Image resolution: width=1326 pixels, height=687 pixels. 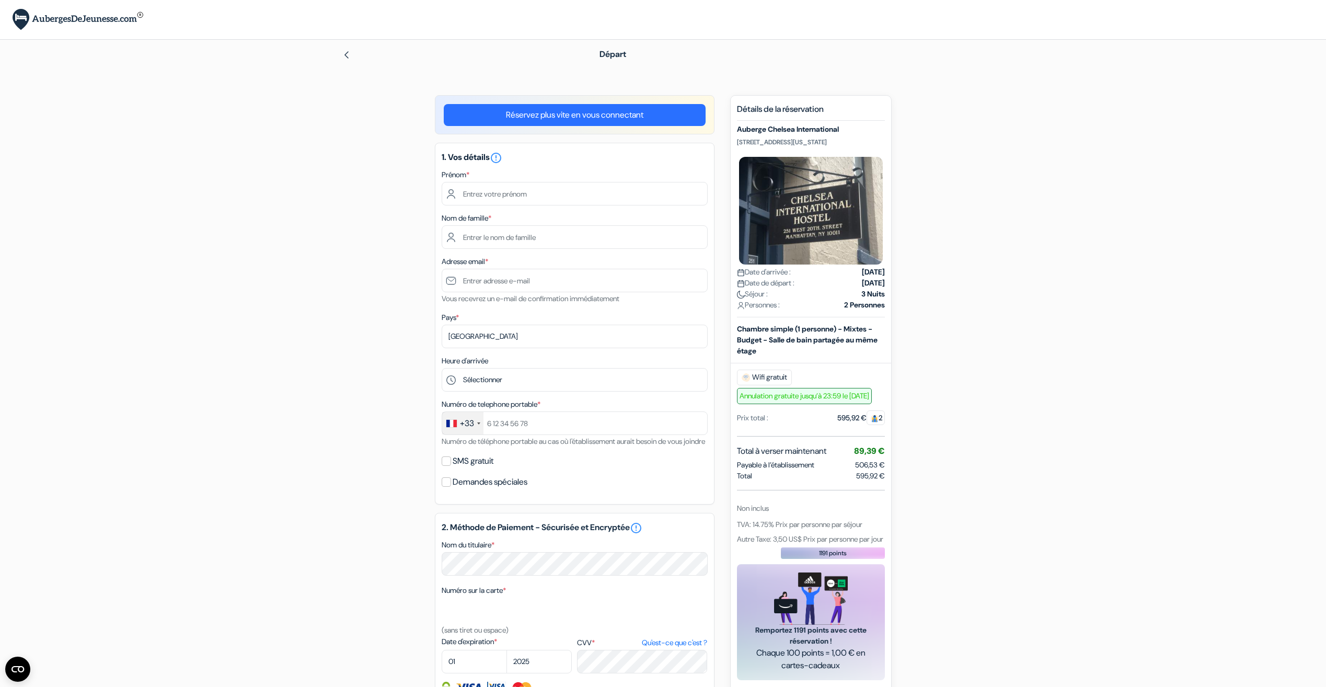 What do you see at coordinates (811, 659) in the screenshot?
I see `span: Chaque 100 points = 1,00 € en cartes-cadeaux` at bounding box center [811, 659].